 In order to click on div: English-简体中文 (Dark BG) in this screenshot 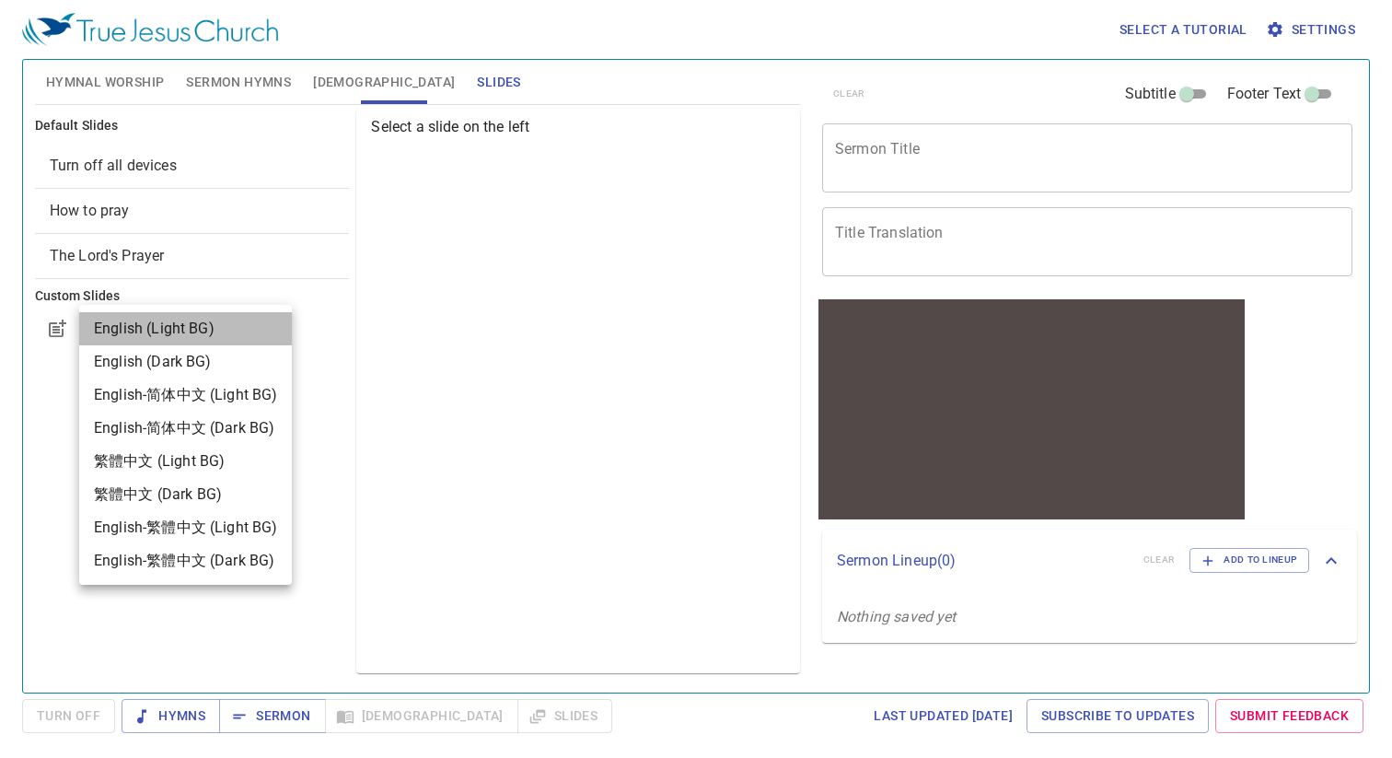, I will do `click(184, 428)`.